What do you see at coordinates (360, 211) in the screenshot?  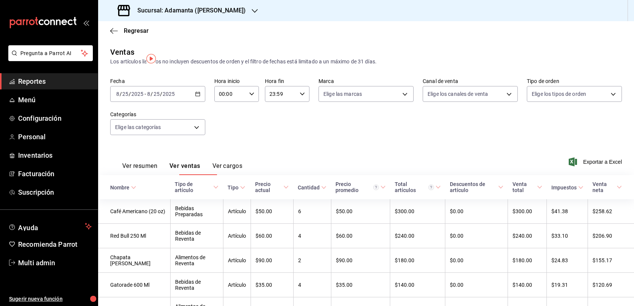 I see `td: $50.00` at bounding box center [360, 211].